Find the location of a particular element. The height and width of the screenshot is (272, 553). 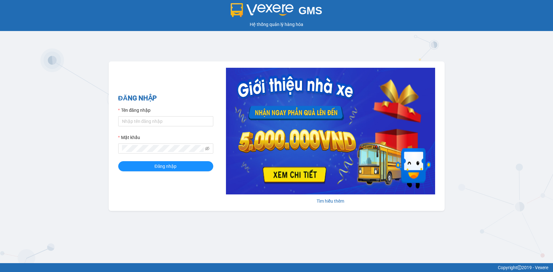

span: eye-invisible is located at coordinates (207, 149).